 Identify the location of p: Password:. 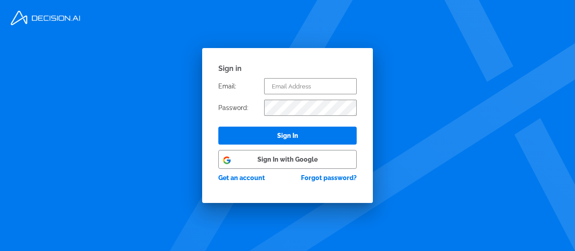
(233, 108).